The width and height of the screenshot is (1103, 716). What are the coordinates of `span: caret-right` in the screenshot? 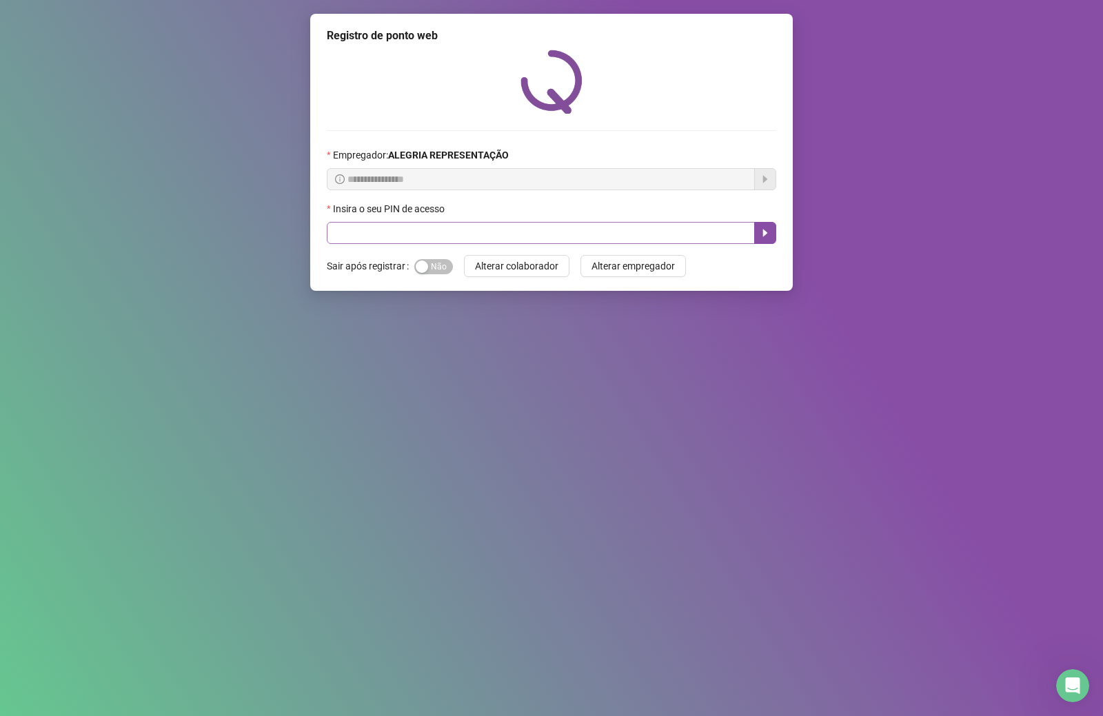 It's located at (765, 233).